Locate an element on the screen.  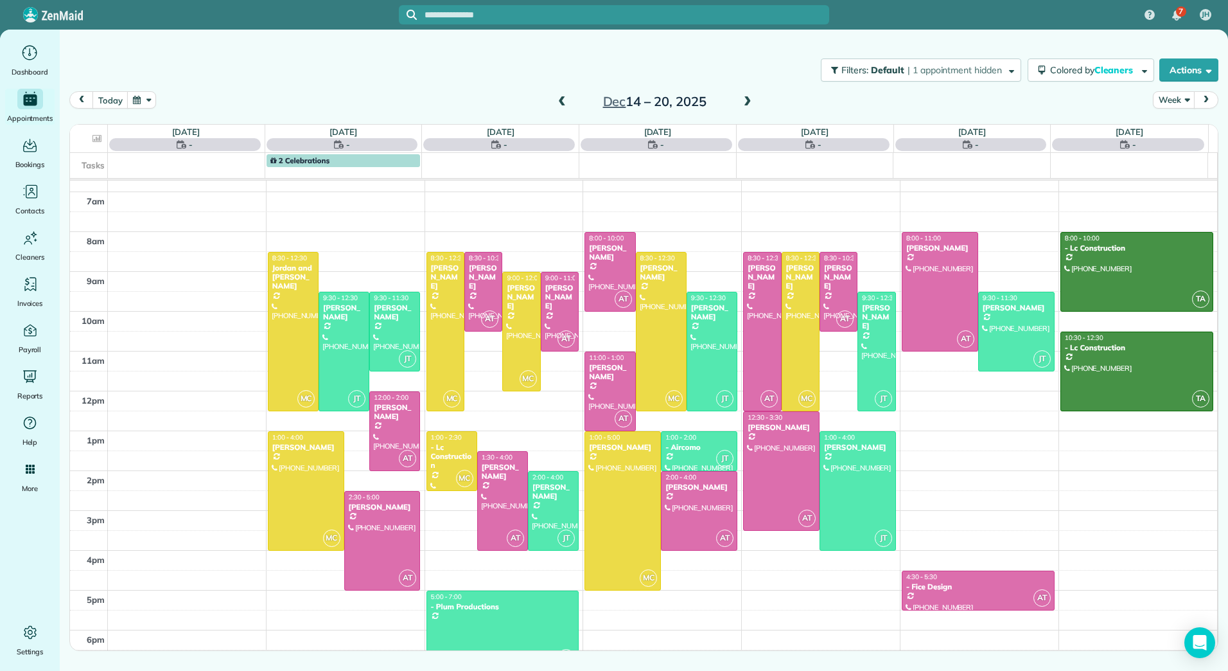
span: 12:30 - 3:30 is located at coordinates (765, 417).